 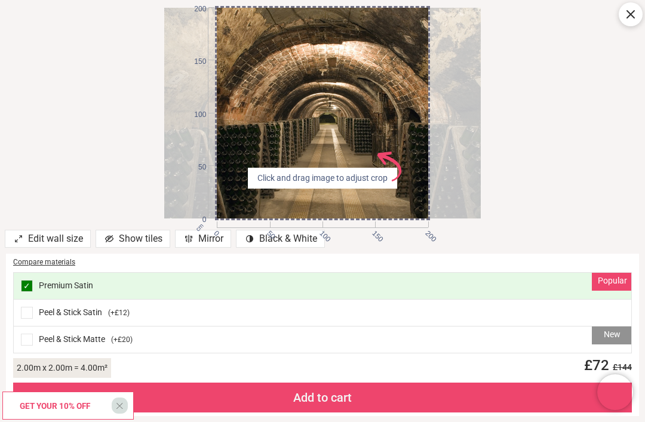 What do you see at coordinates (322, 262) in the screenshot?
I see `div: Compare materials` at bounding box center [322, 262].